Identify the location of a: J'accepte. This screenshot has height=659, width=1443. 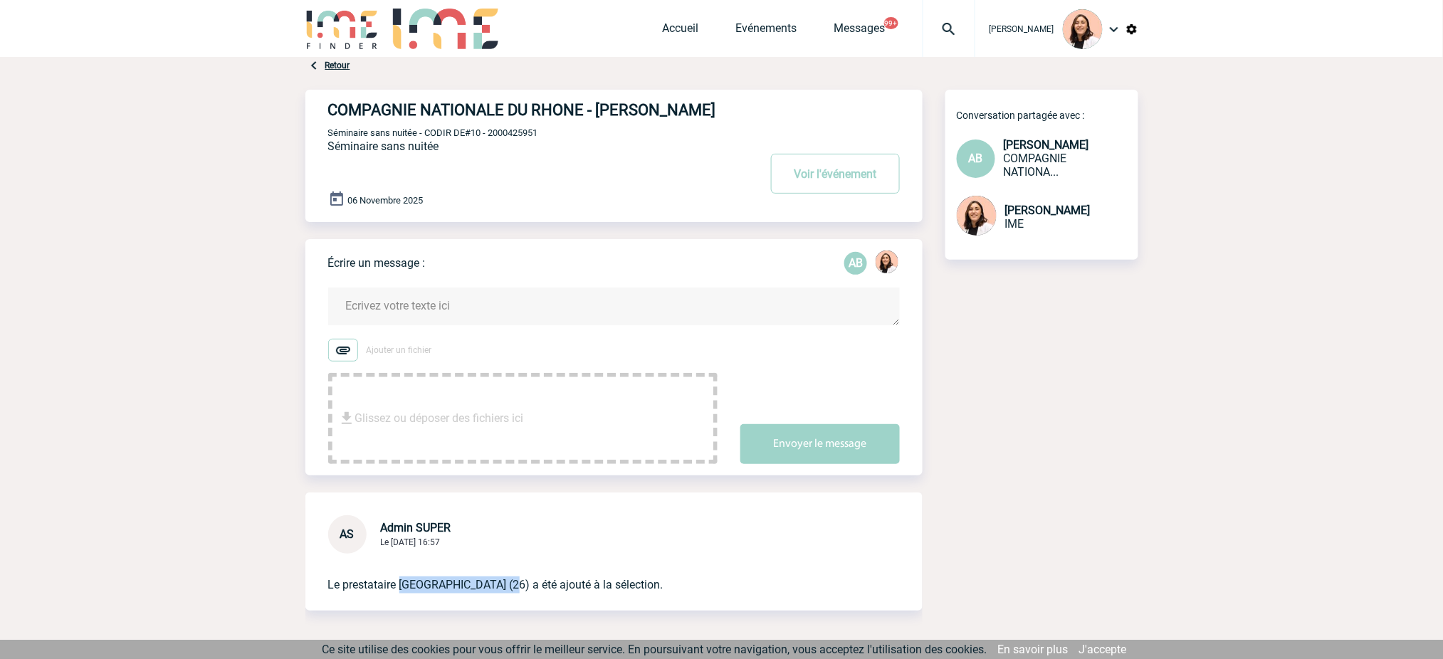
(1103, 649).